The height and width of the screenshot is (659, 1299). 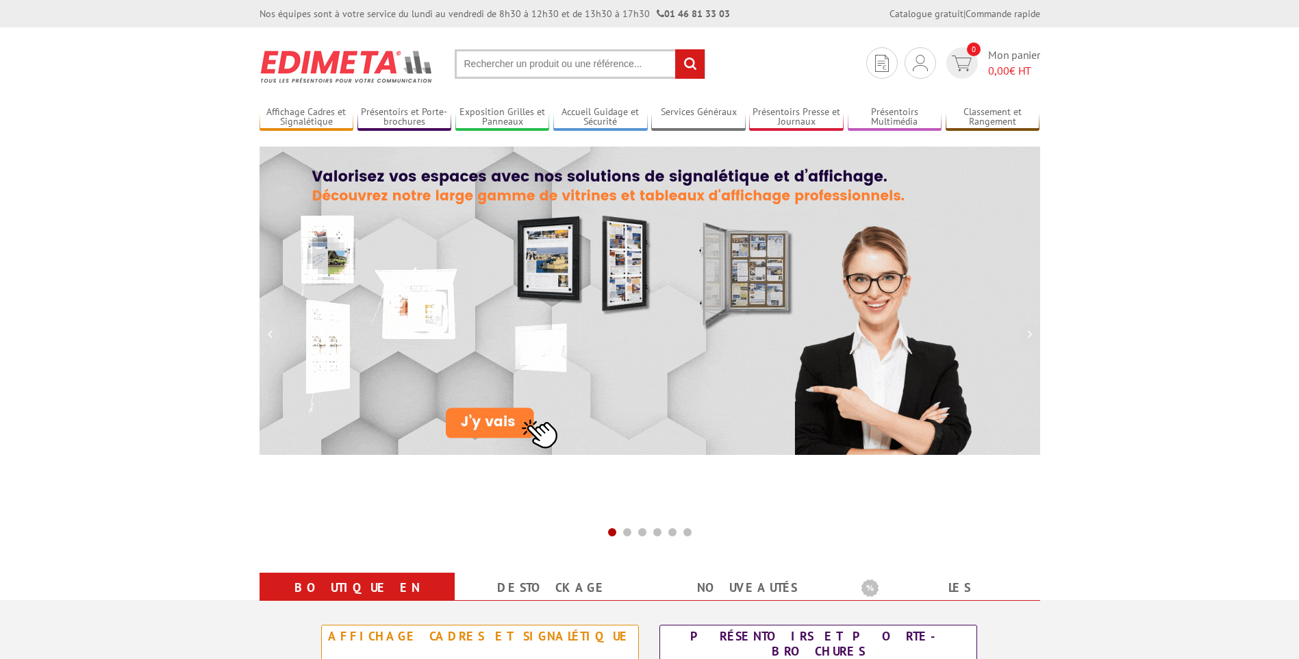 What do you see at coordinates (503, 117) in the screenshot?
I see `a: Exposition Grilles et Panneaux` at bounding box center [503, 117].